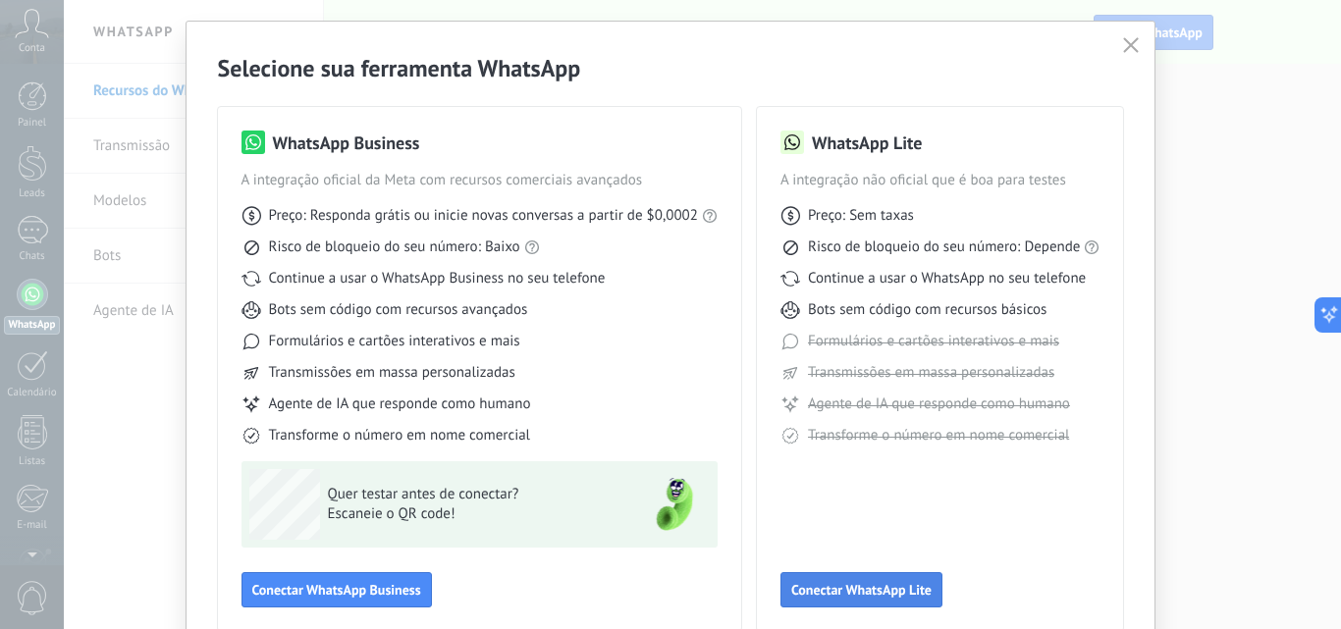 Image resolution: width=1341 pixels, height=629 pixels. Describe the element at coordinates (337, 590) in the screenshot. I see `span: Conectar WhatsApp Business` at that location.